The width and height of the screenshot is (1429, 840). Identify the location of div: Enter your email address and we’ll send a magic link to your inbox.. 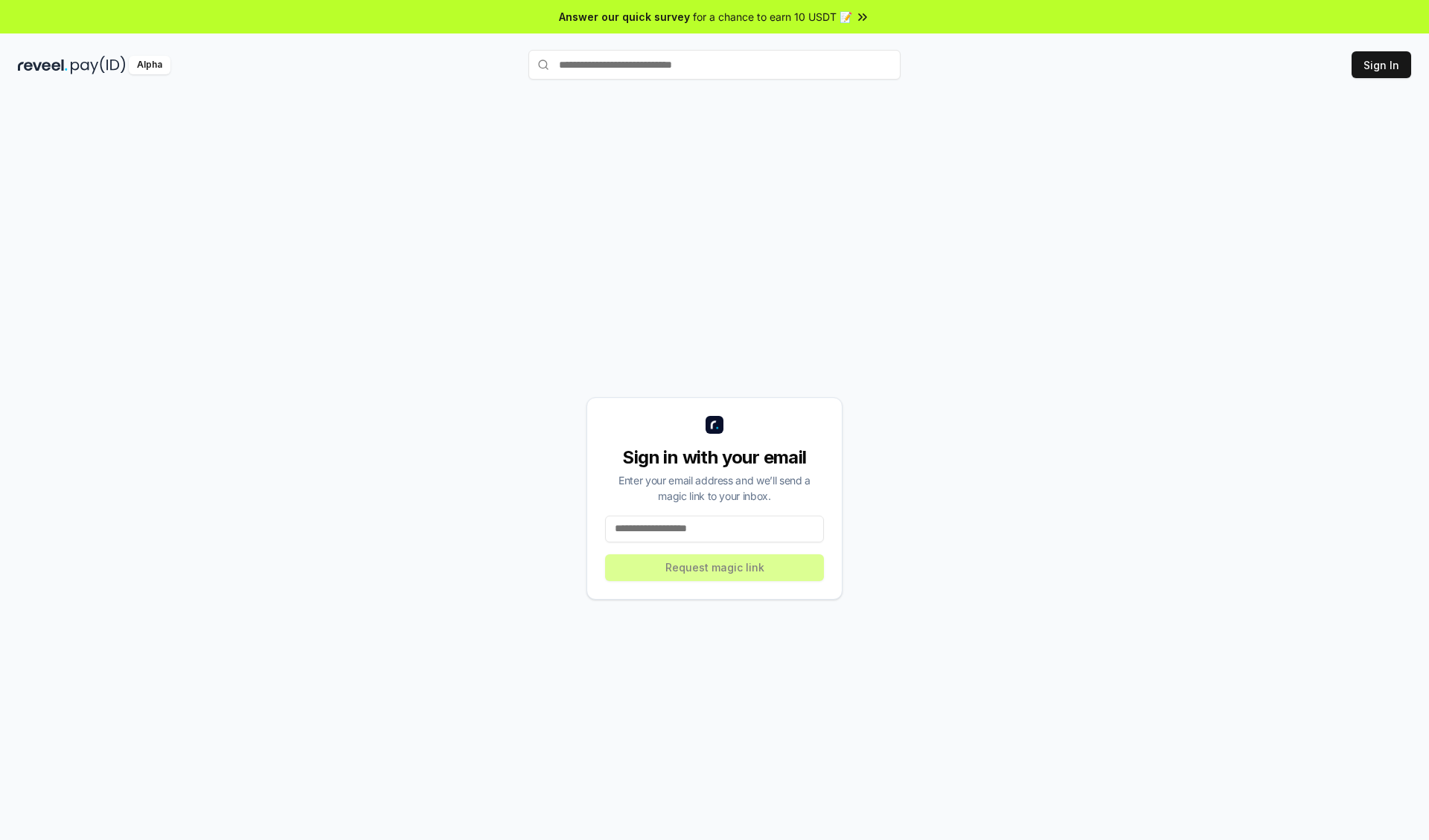
(714, 488).